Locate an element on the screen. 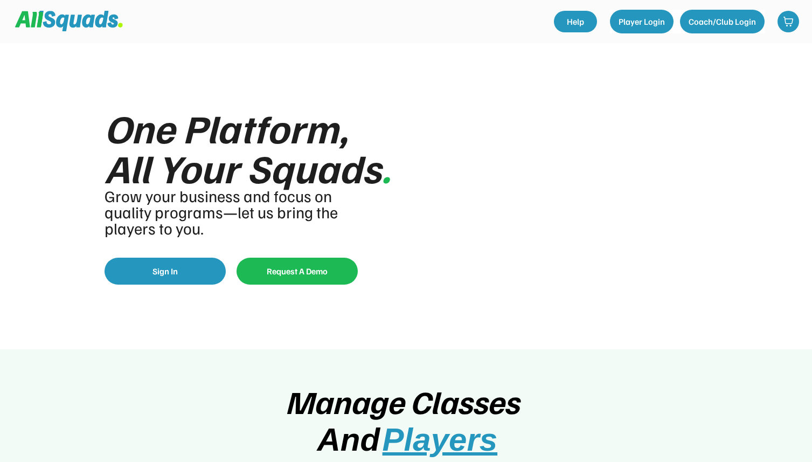 The height and width of the screenshot is (462, 812). button: Player Login is located at coordinates (642, 22).